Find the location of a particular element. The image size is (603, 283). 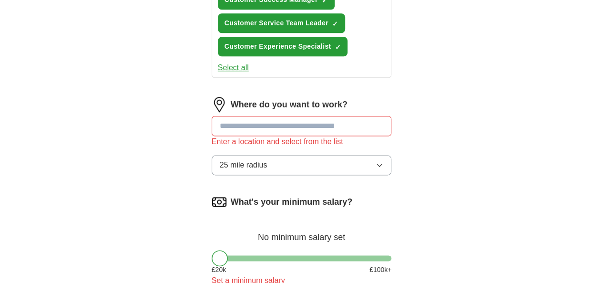

span: £ 20 k is located at coordinates (219, 269).